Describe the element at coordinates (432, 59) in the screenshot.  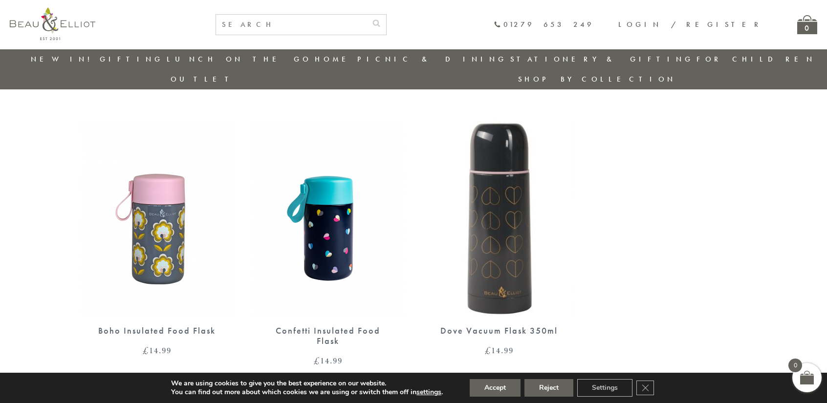
I see `a: Picnic & Dining` at that location.